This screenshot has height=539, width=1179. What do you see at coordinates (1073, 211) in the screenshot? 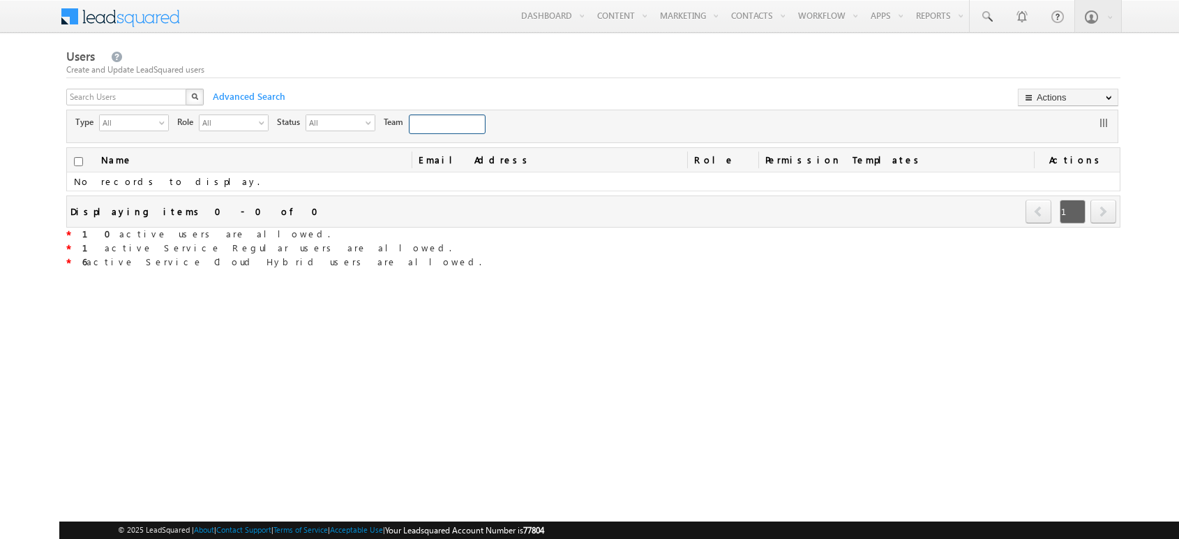
I see `span: 1` at bounding box center [1073, 211].